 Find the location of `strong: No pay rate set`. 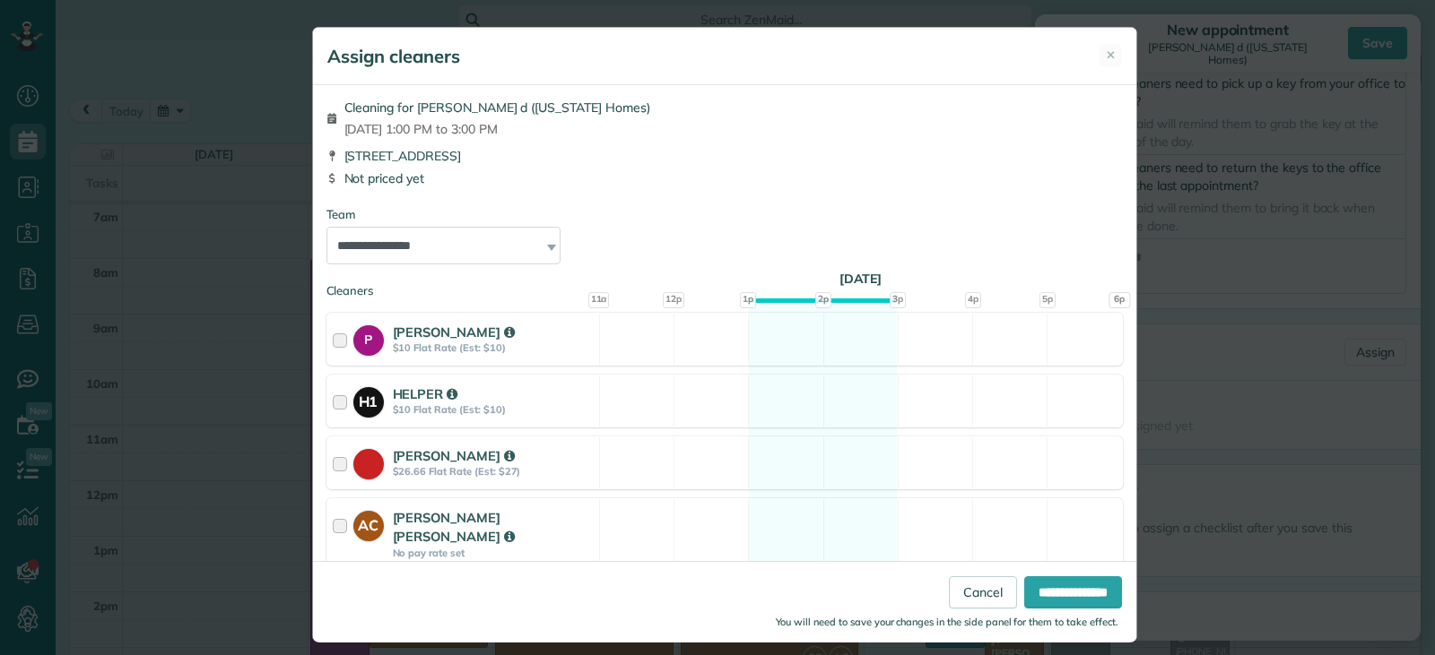

strong: No pay rate set is located at coordinates (493, 553).